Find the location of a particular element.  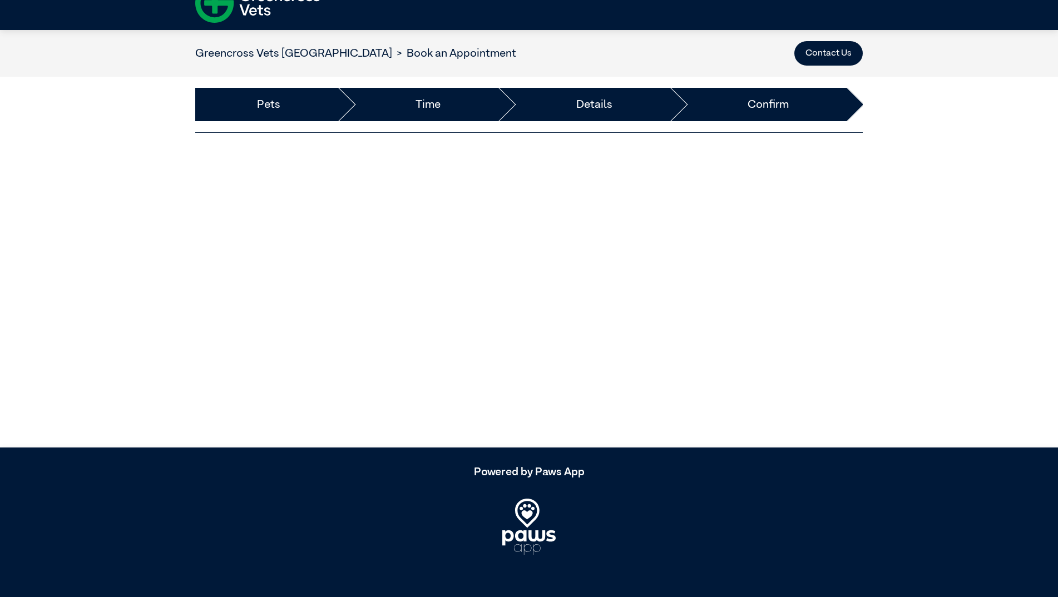

a: Confirm is located at coordinates (768, 105).